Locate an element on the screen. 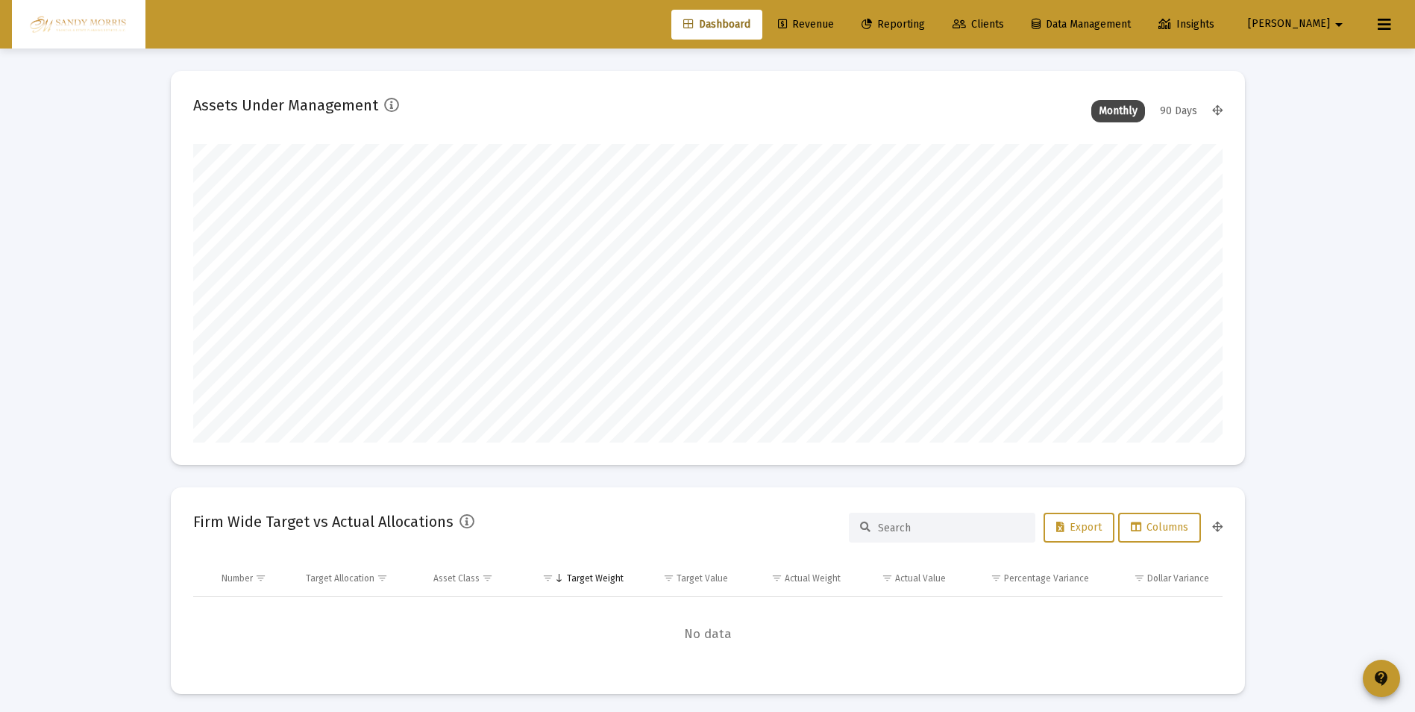 This screenshot has width=1415, height=712. h2: Firm Wide Target vs Actual Allocations is located at coordinates (323, 521).